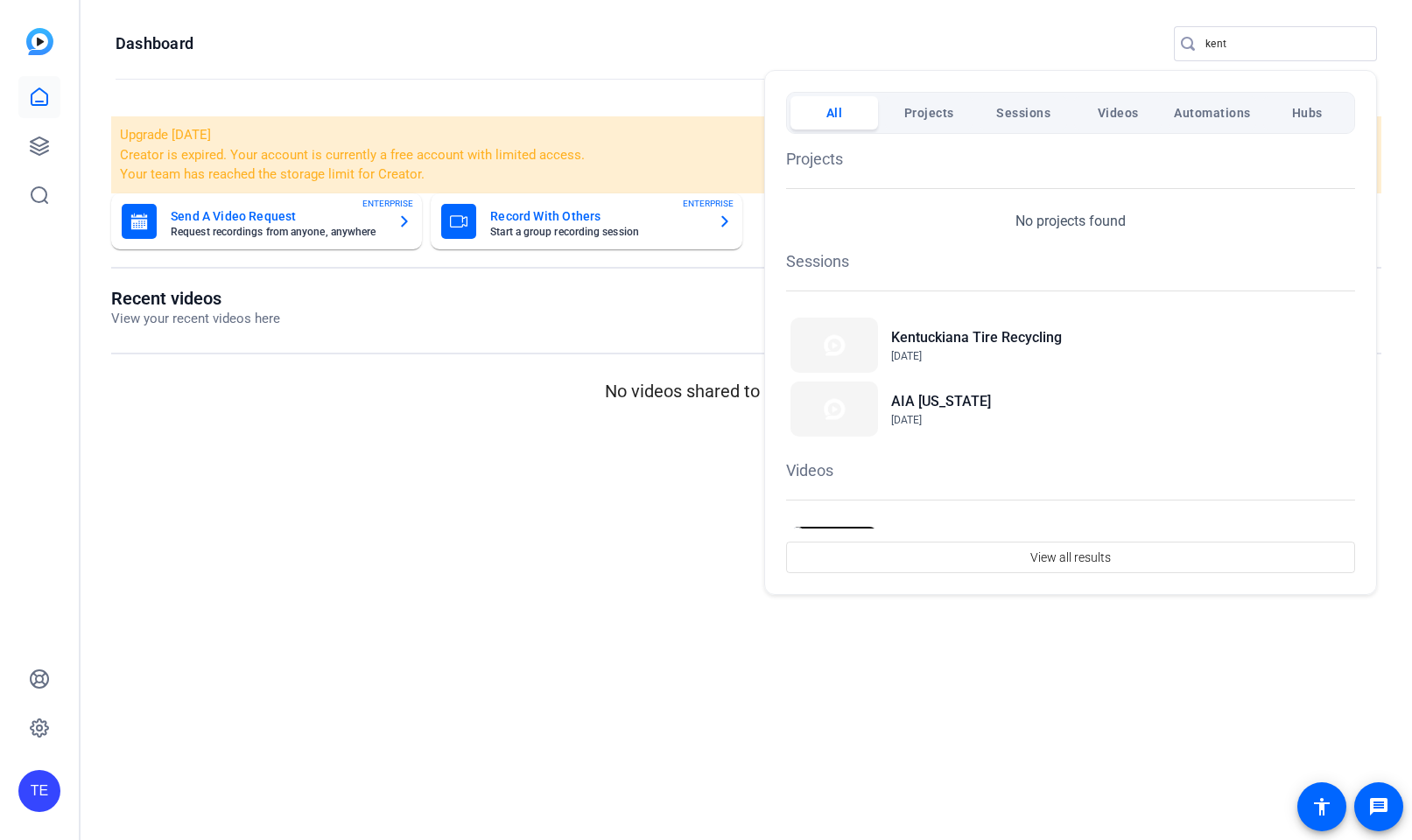 Image resolution: width=1412 pixels, height=840 pixels. I want to click on span: Videos, so click(1117, 113).